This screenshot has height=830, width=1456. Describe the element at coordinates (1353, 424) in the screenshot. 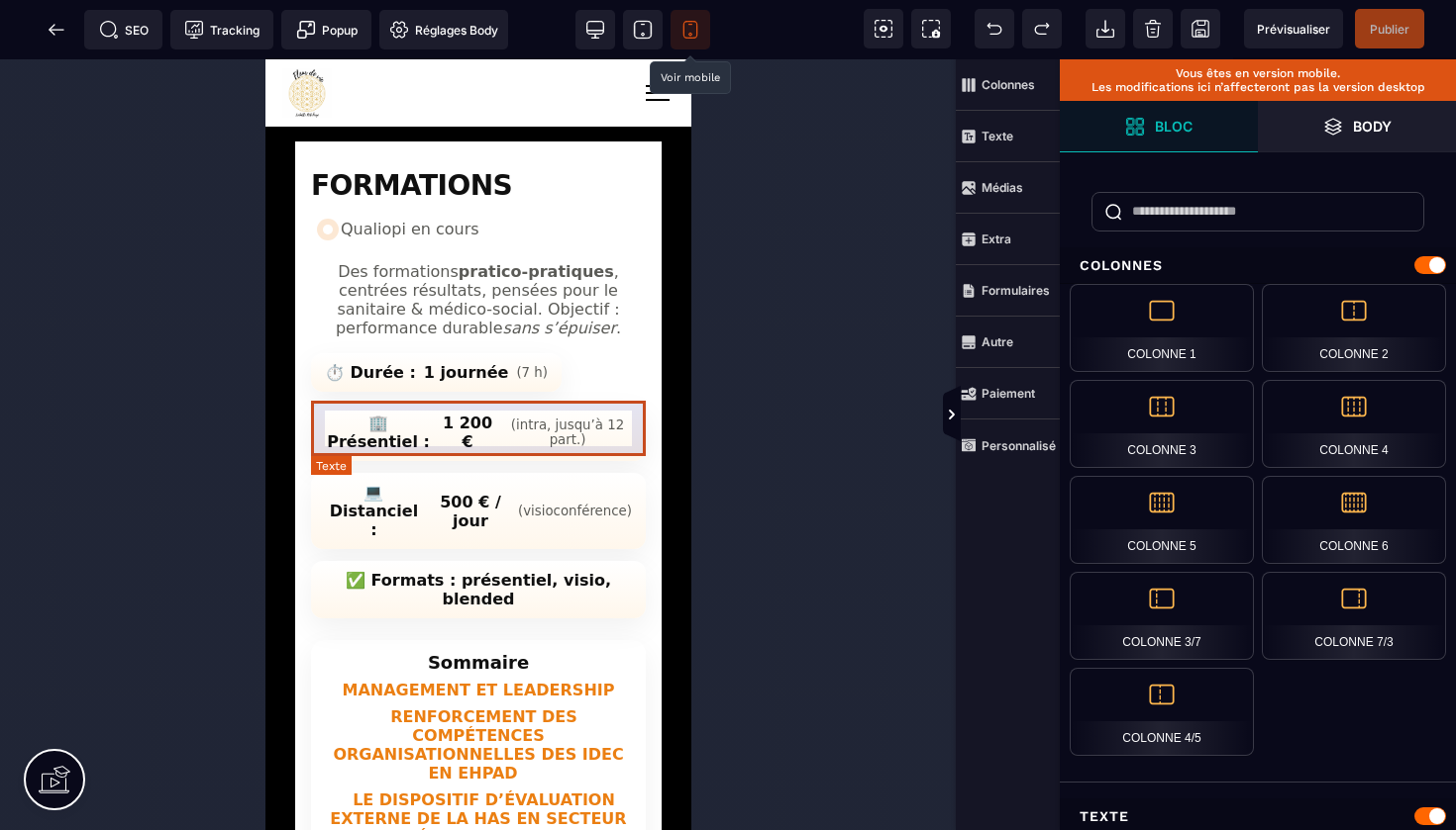

I see `div: Colonne 4` at that location.